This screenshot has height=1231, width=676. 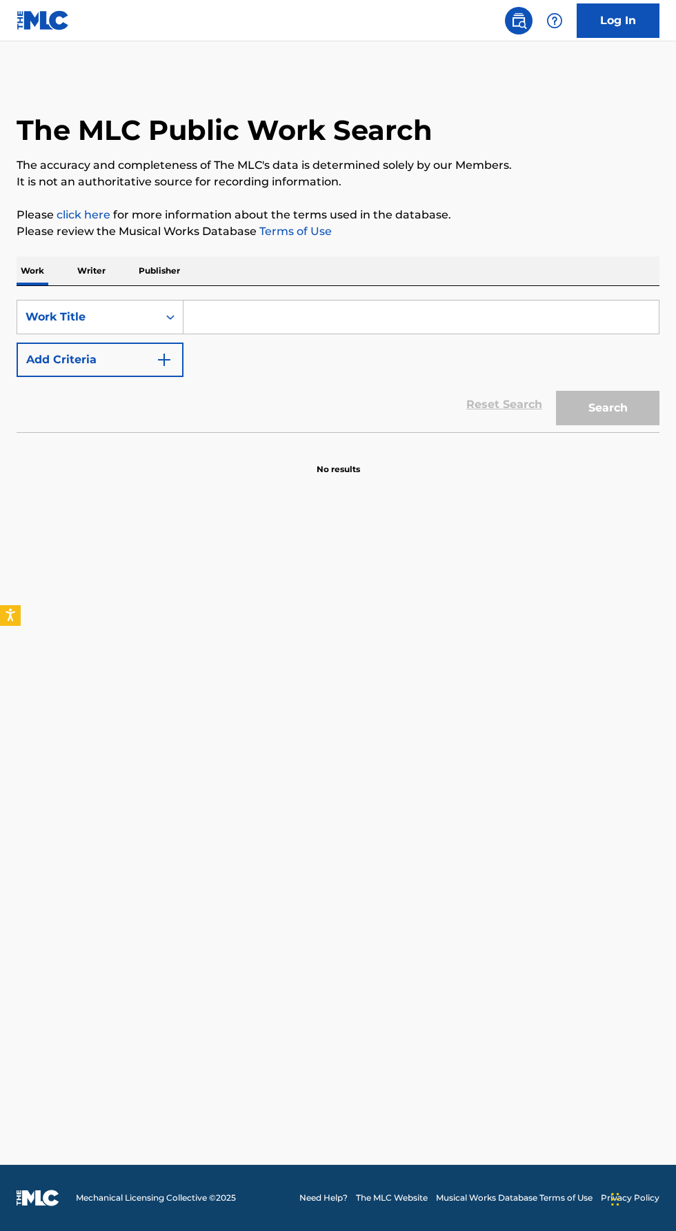 What do you see at coordinates (294, 231) in the screenshot?
I see `a: Terms of Use` at bounding box center [294, 231].